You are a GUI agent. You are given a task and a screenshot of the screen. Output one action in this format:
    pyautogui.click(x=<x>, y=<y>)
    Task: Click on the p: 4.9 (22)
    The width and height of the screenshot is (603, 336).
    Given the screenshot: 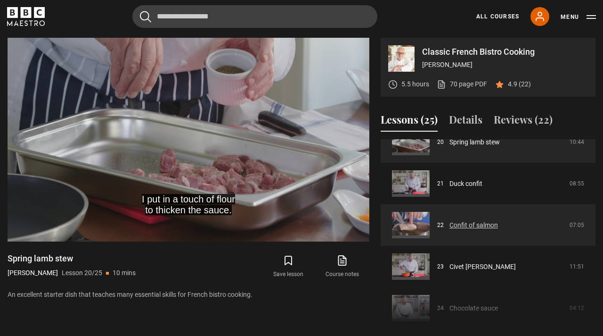 What is the action you would take?
    pyautogui.click(x=519, y=84)
    